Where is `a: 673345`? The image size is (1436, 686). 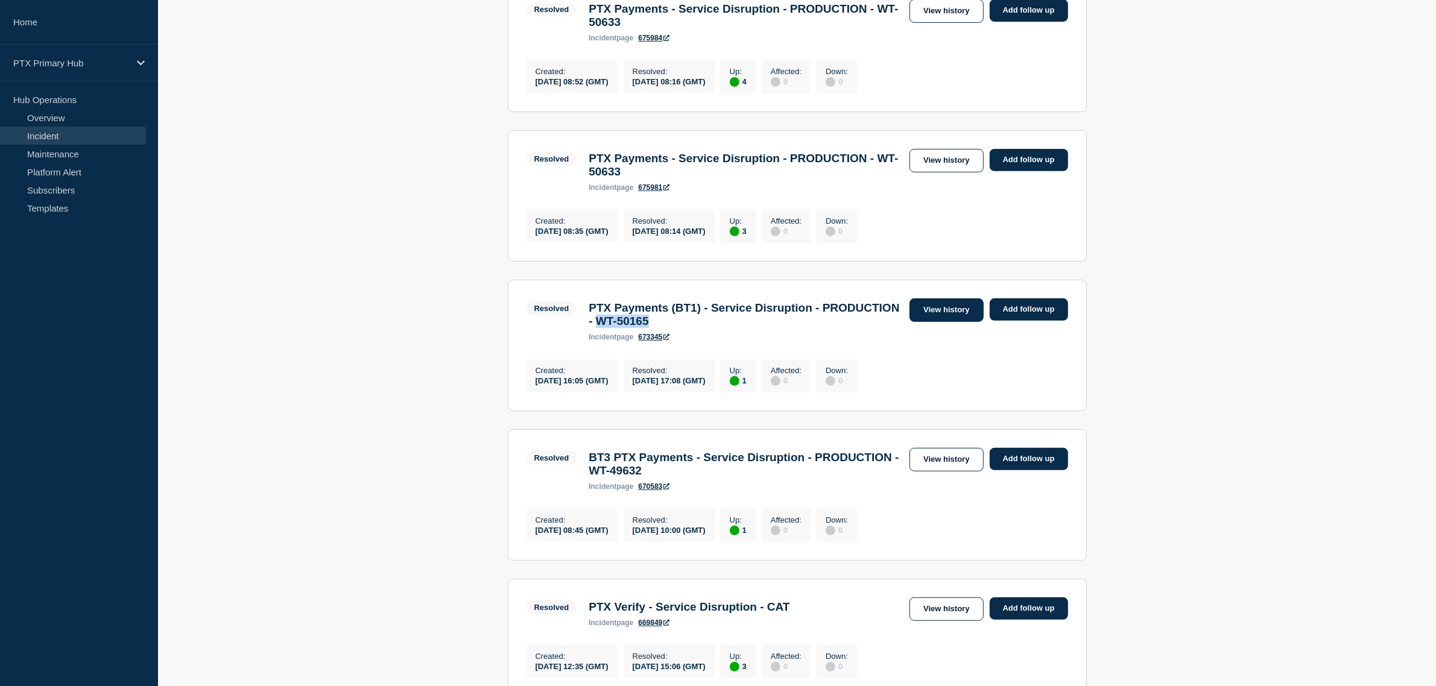 a: 673345 is located at coordinates (654, 337).